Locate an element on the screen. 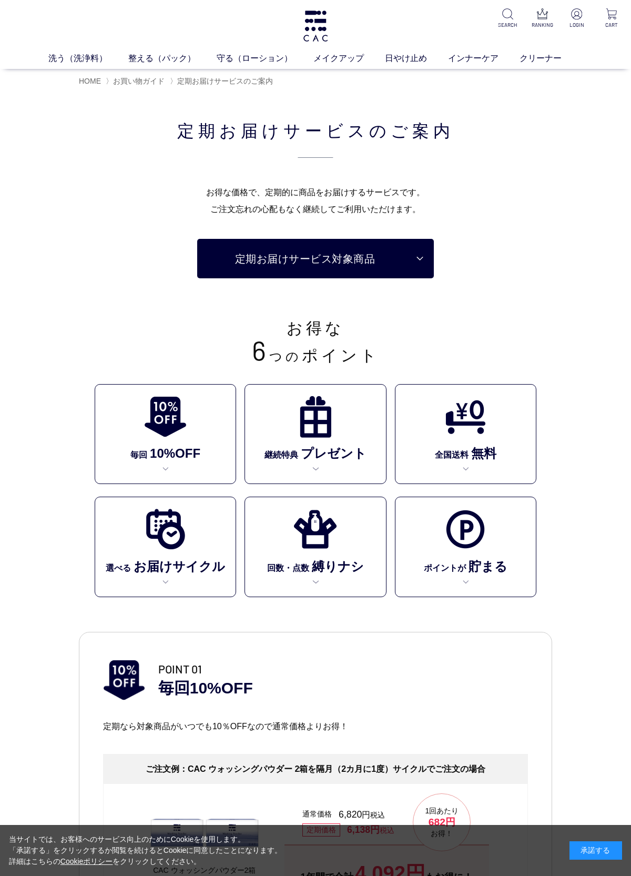 This screenshot has width=631, height=876. dt: 定期価格 is located at coordinates (321, 830).